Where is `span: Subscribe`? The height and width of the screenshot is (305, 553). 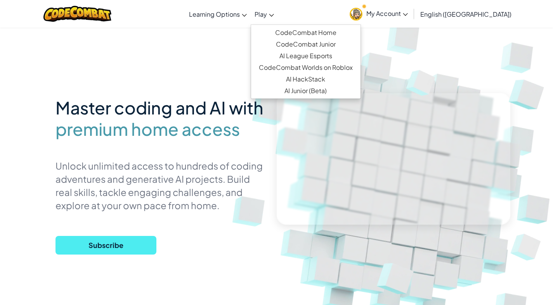
span: Subscribe is located at coordinates (106, 245).